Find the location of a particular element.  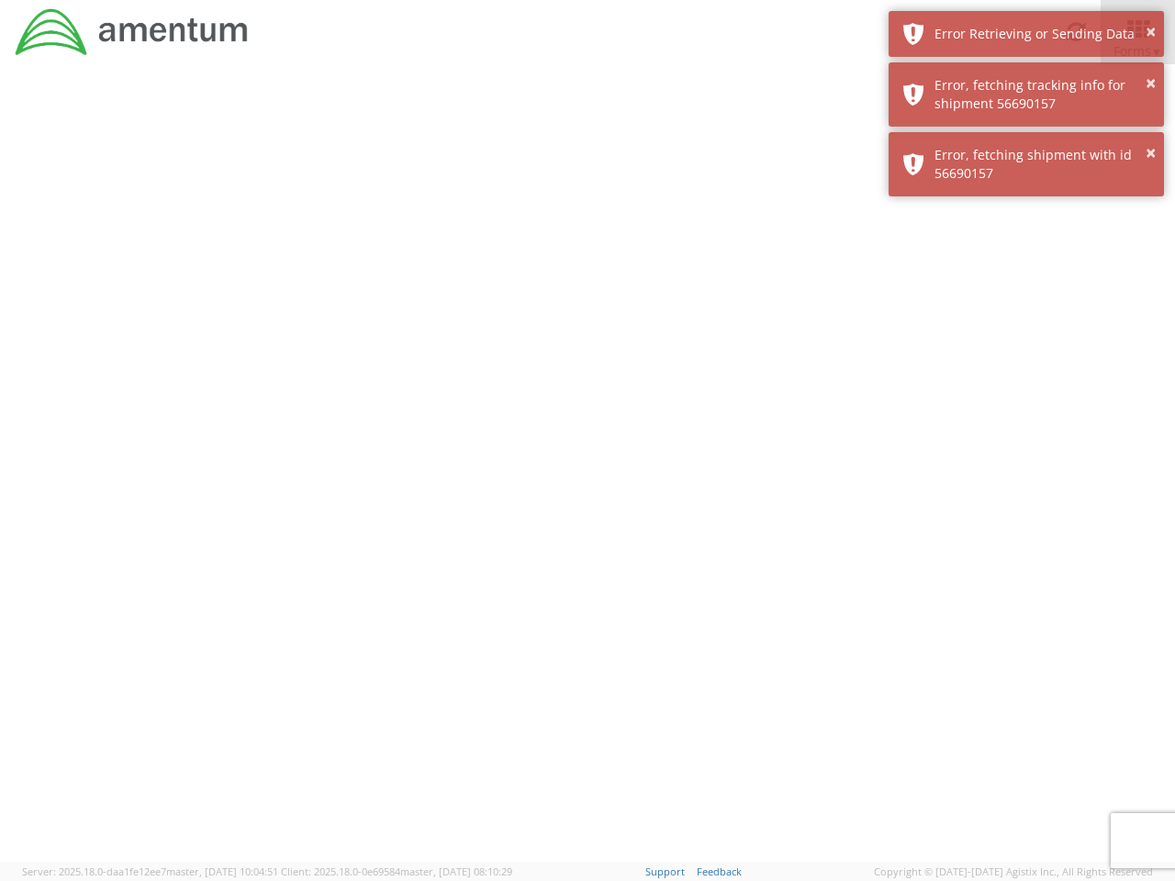

div: Error, fetching tracking info for shipment 56690157 is located at coordinates (1042, 95).